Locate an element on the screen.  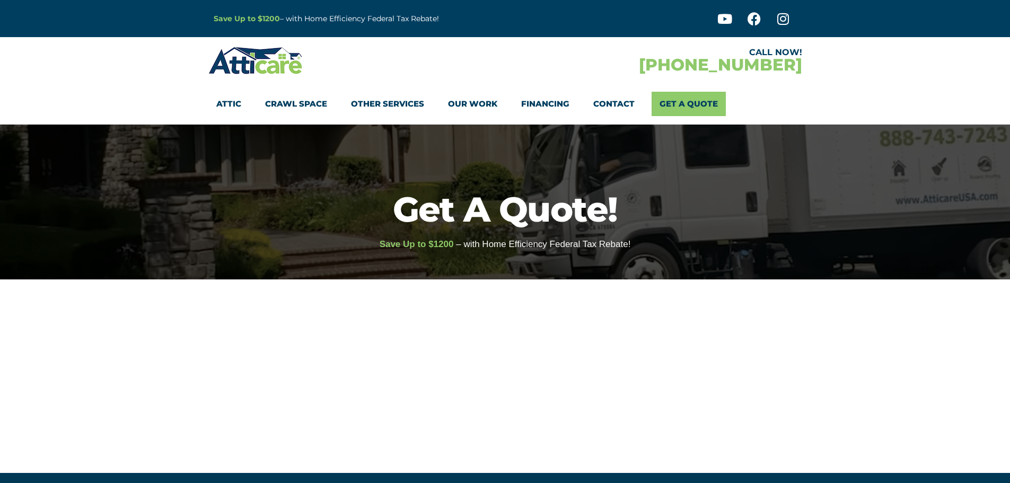
div: CALL NOW! is located at coordinates (653, 52).